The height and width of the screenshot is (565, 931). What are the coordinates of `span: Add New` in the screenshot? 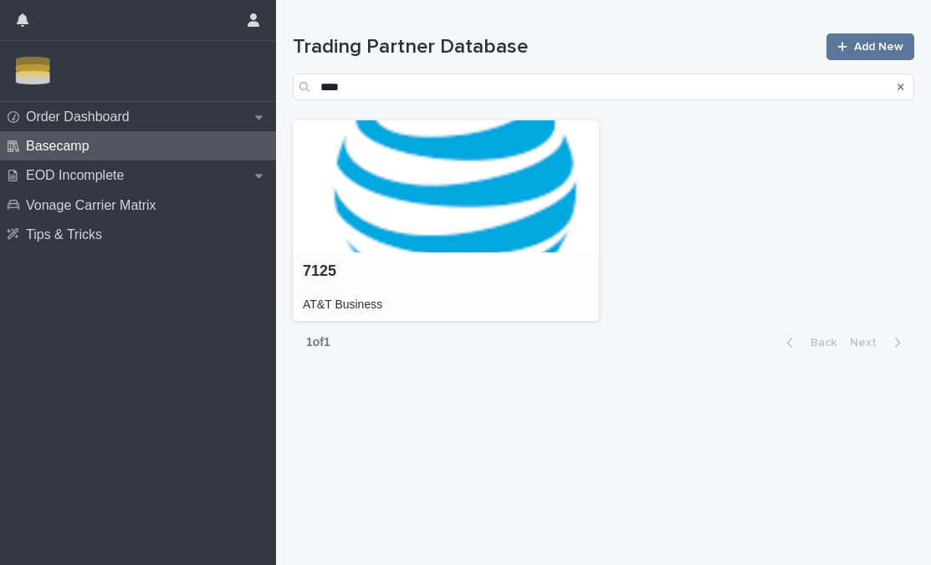 It's located at (878, 47).